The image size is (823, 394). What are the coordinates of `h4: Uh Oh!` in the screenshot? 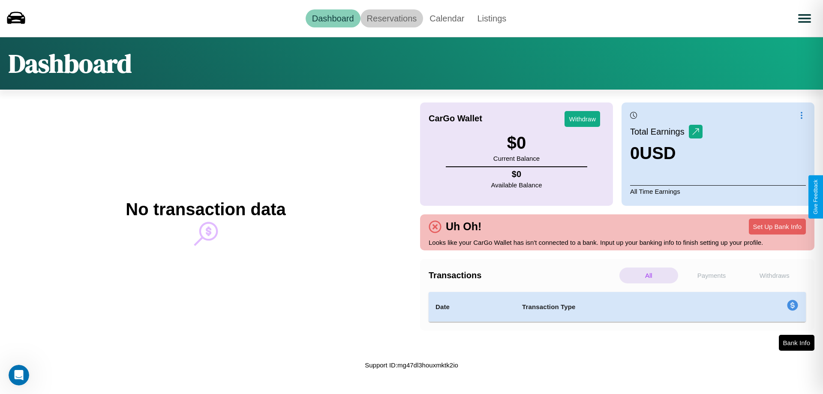 It's located at (463, 226).